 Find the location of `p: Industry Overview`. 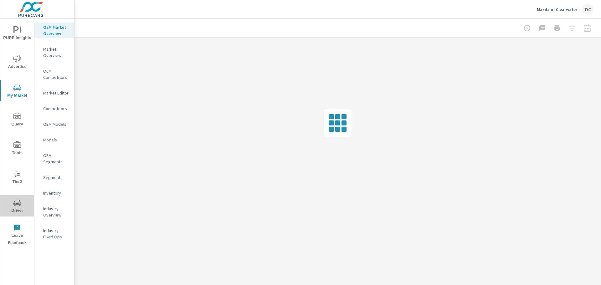

p: Industry Overview is located at coordinates (56, 212).